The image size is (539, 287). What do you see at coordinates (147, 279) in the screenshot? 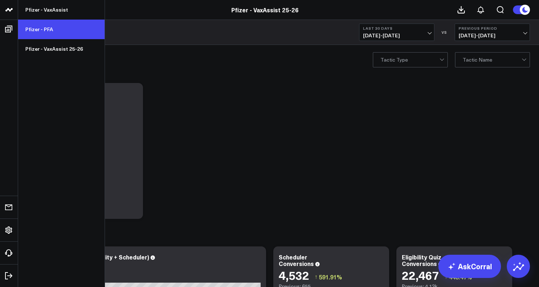
I see `div: Previous: 4.79k` at bounding box center [147, 279].